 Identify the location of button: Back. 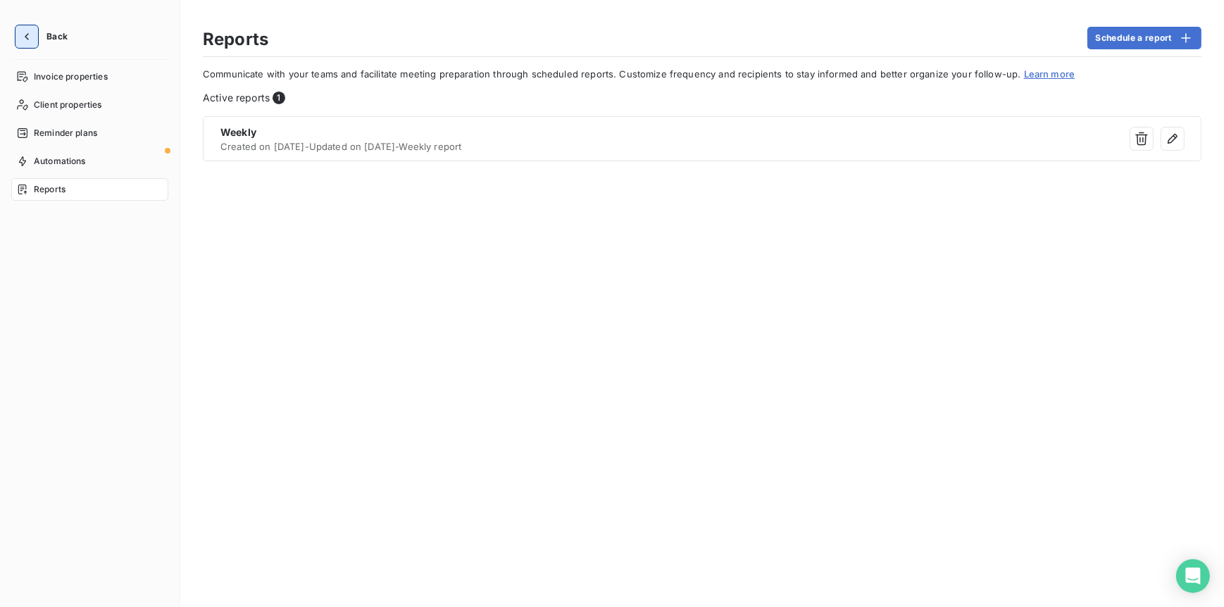
(45, 37).